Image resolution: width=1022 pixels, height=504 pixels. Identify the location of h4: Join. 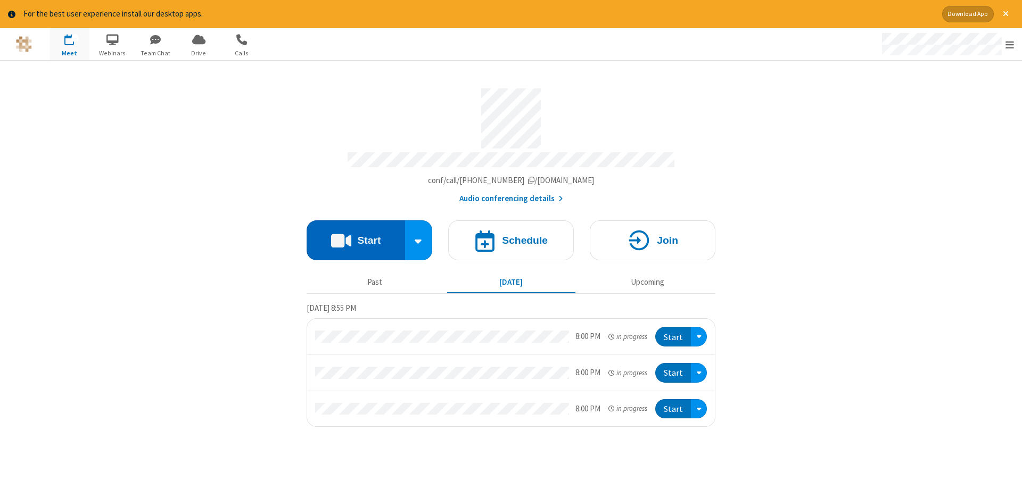
(668, 240).